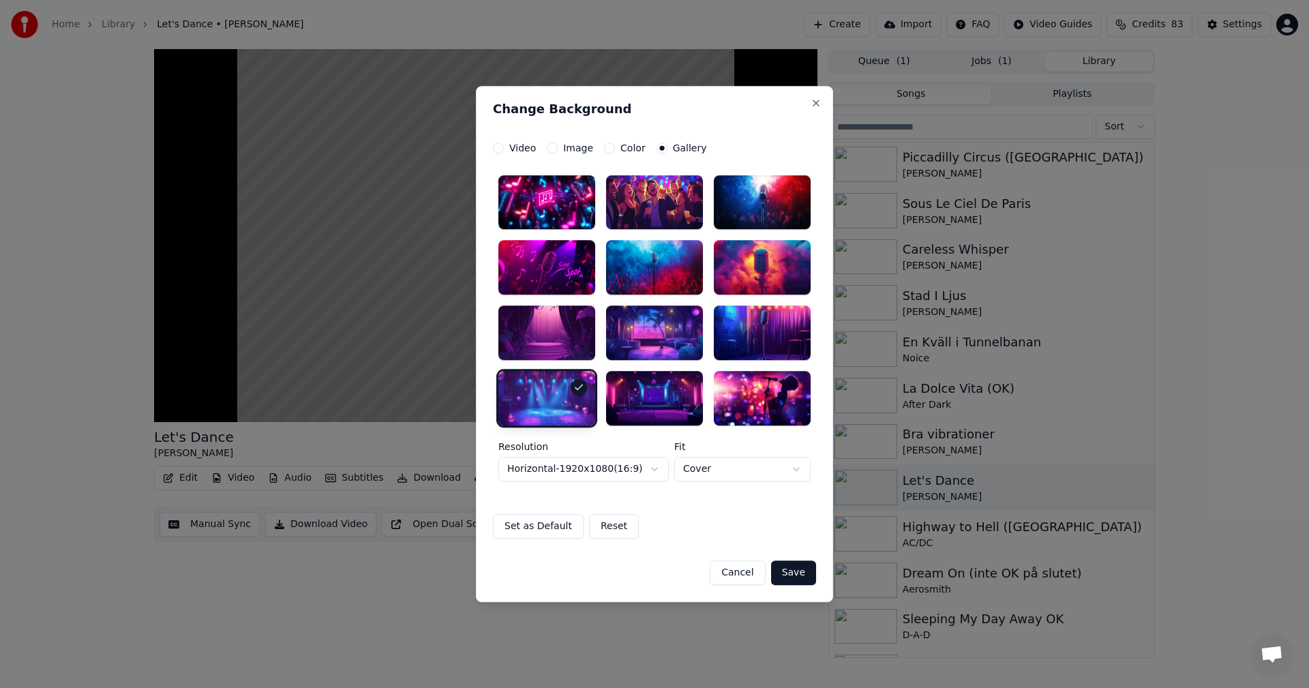 This screenshot has width=1309, height=688. What do you see at coordinates (737, 573) in the screenshot?
I see `button: Cancel` at bounding box center [737, 573].